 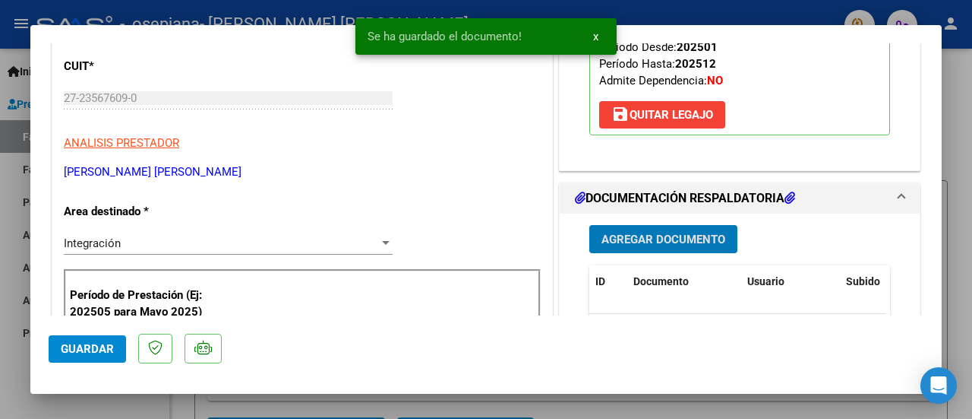 What do you see at coordinates (661, 281) in the screenshot?
I see `span: Documento` at bounding box center [661, 281].